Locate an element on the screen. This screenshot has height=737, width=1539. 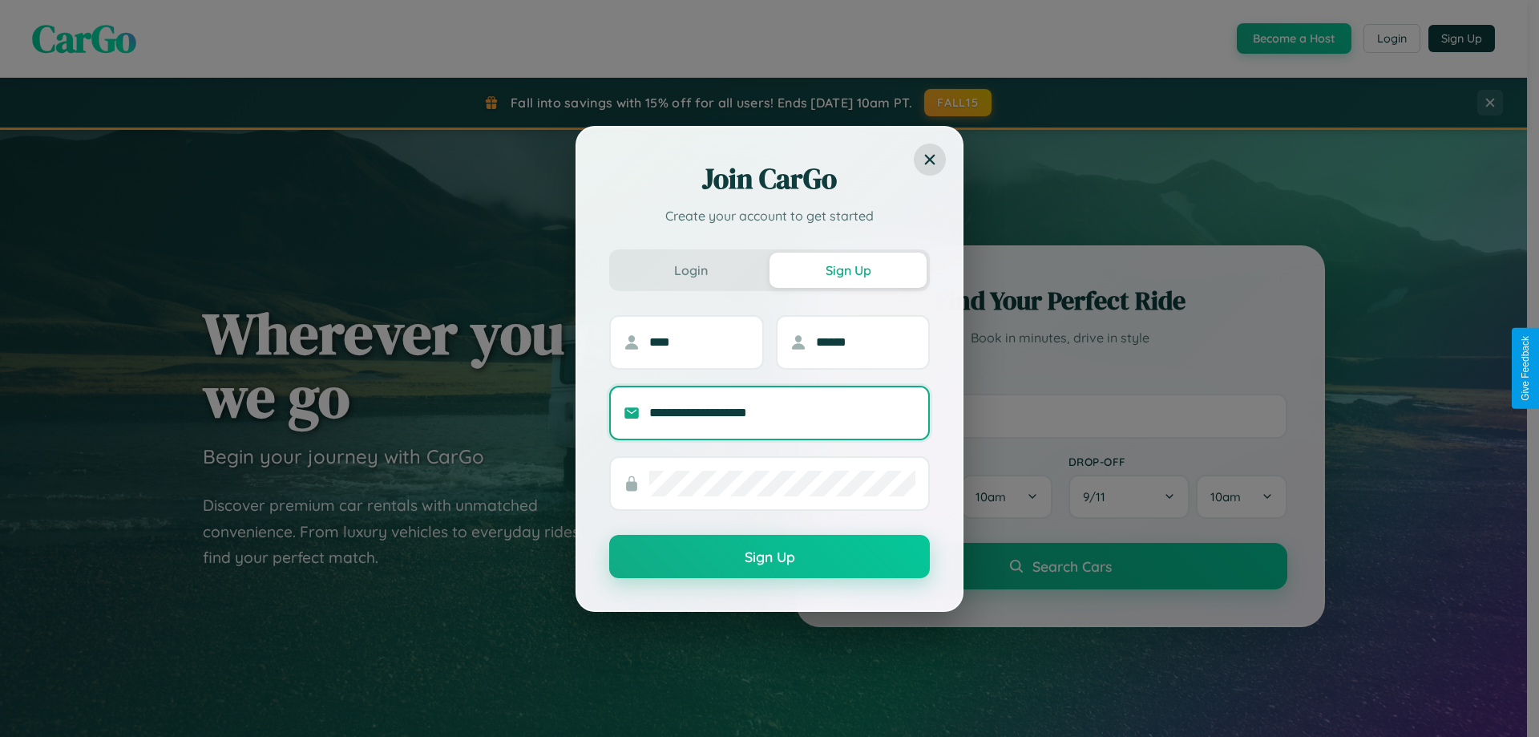
div: Give Feedback is located at coordinates (1526, 368).